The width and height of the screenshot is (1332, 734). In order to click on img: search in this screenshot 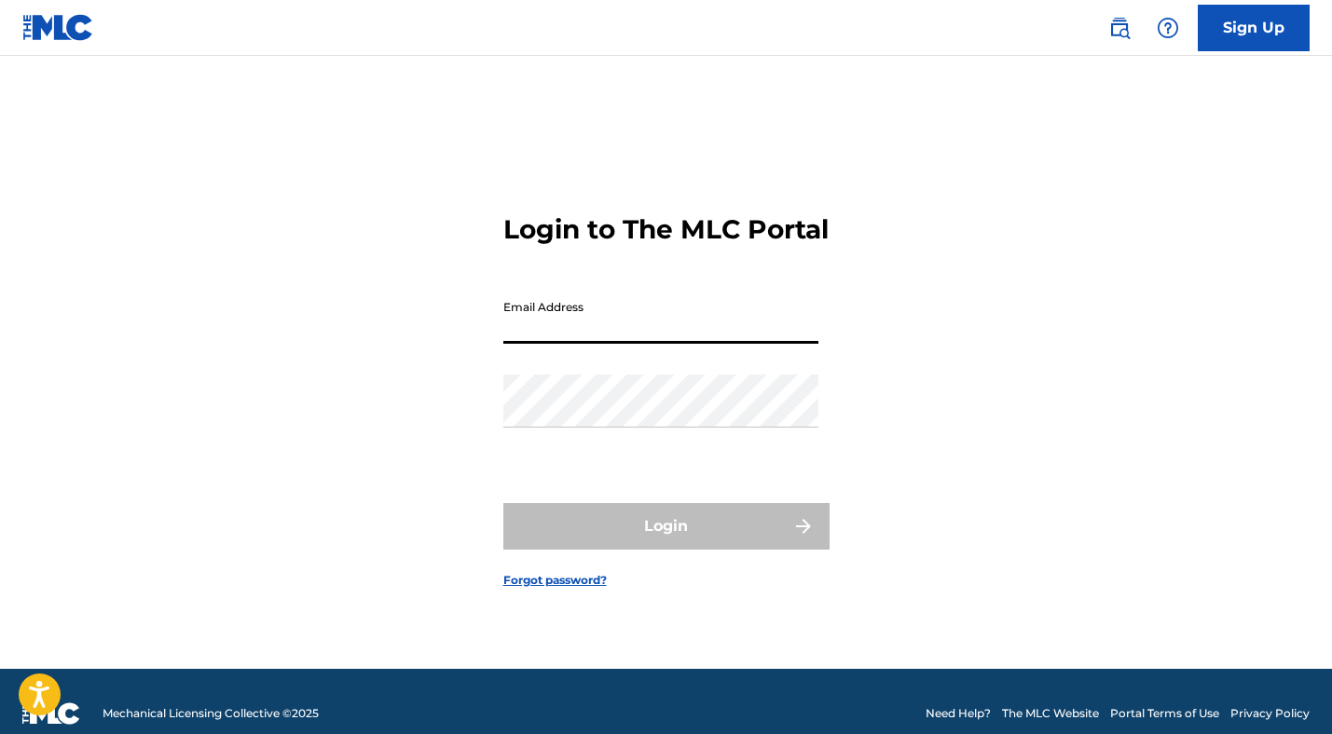, I will do `click(1119, 28)`.